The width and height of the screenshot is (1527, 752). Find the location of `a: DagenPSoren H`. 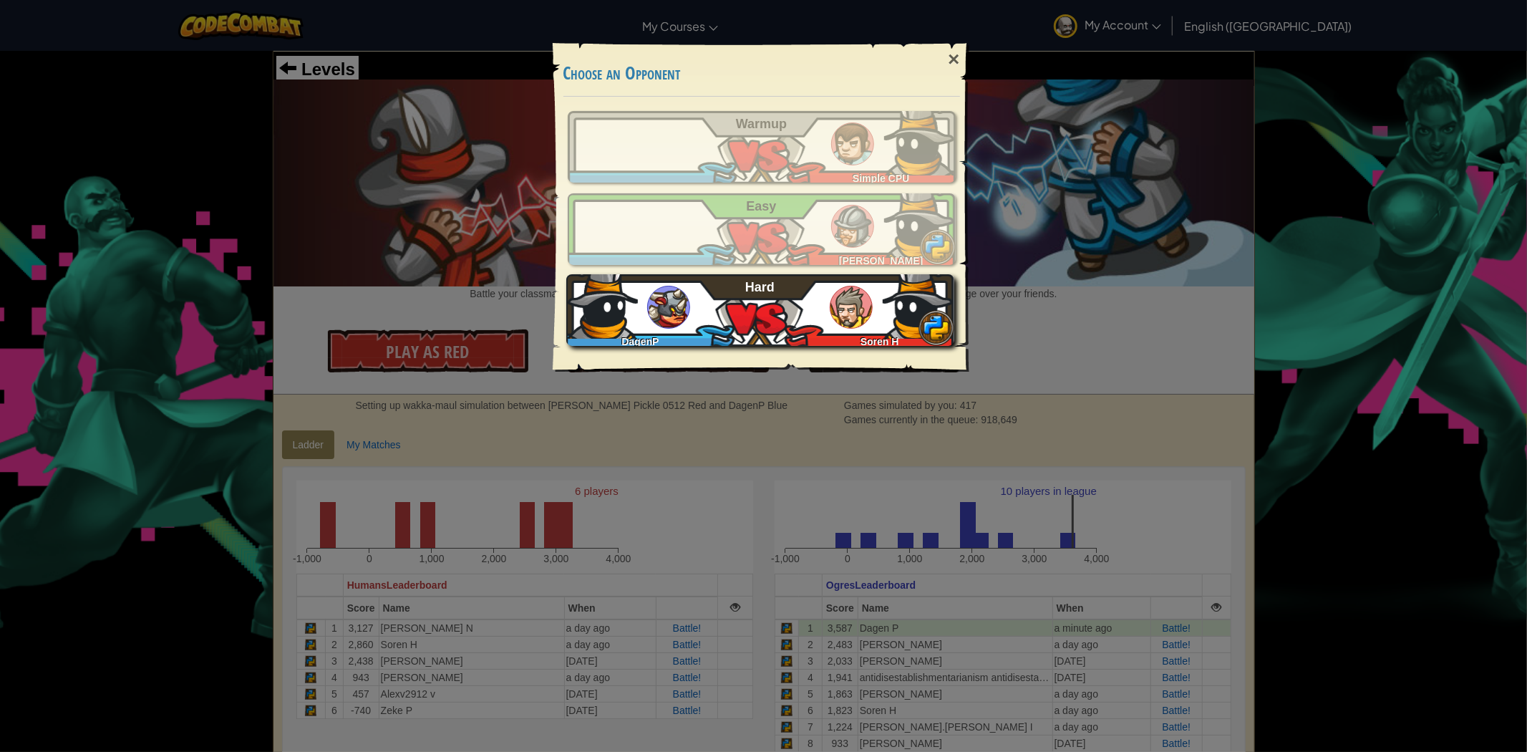

a: DagenPSoren H is located at coordinates (762, 310).